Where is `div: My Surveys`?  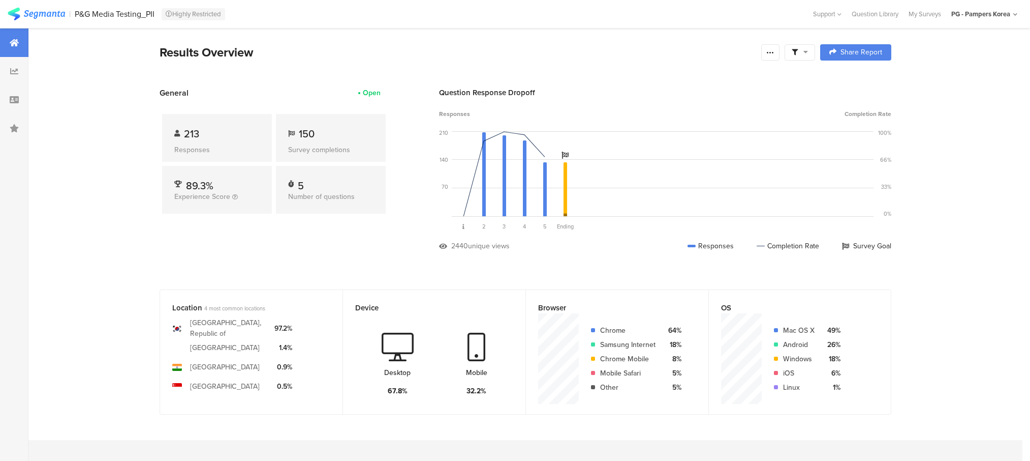
div: My Surveys is located at coordinates (925, 14).